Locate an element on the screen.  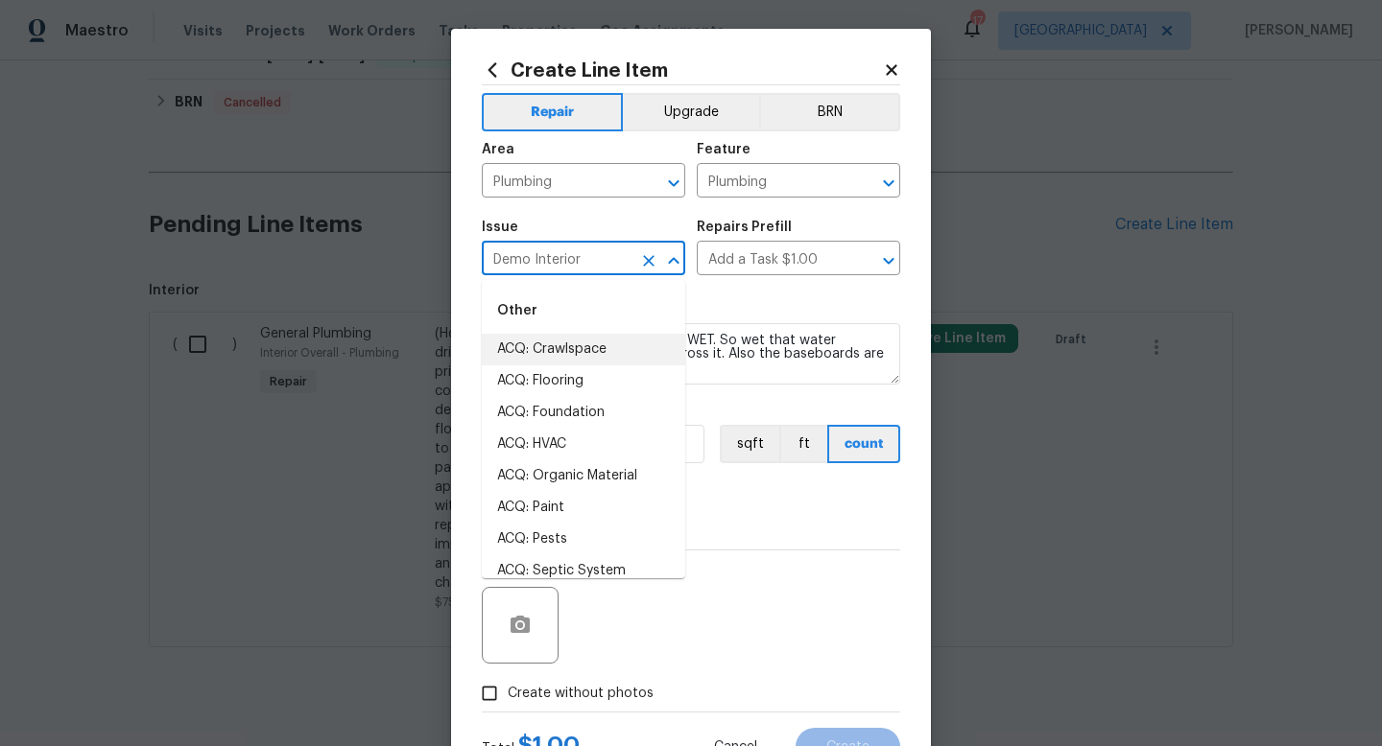
button: sqft is located at coordinates (749, 444).